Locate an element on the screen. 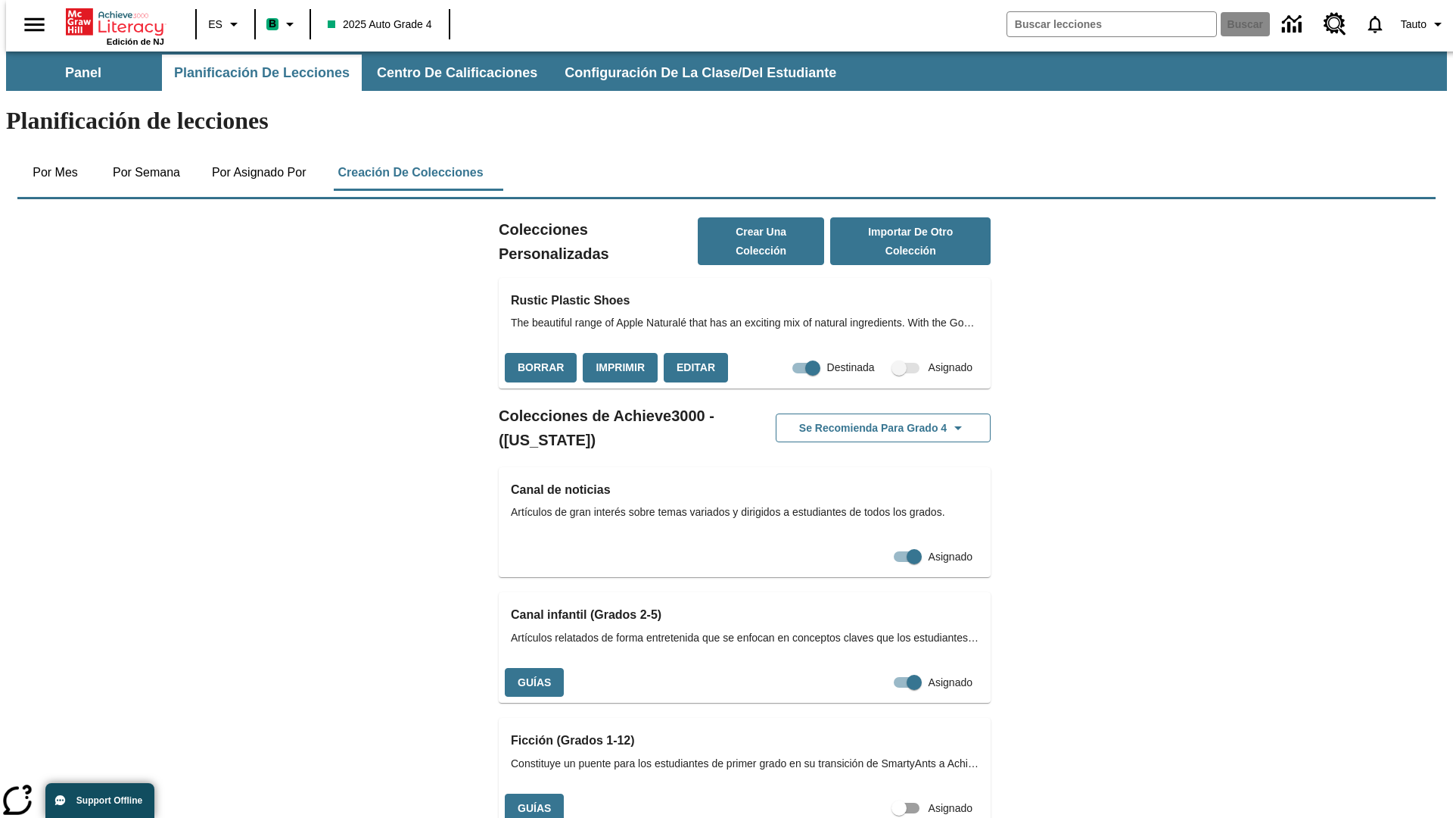 The height and width of the screenshot is (818, 1453). span: Centro de calificaciones is located at coordinates (457, 73).